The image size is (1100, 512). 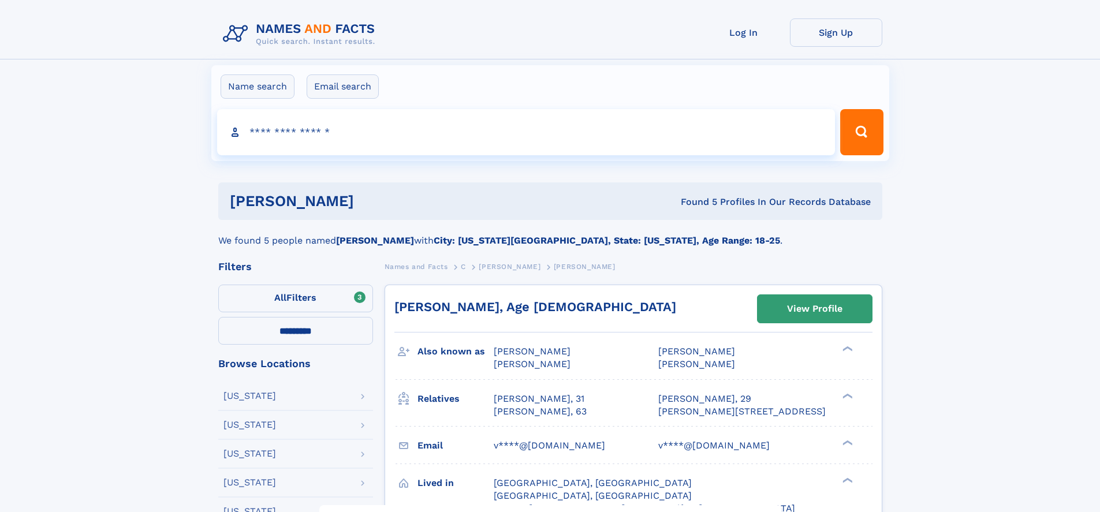 I want to click on a: C, so click(x=463, y=266).